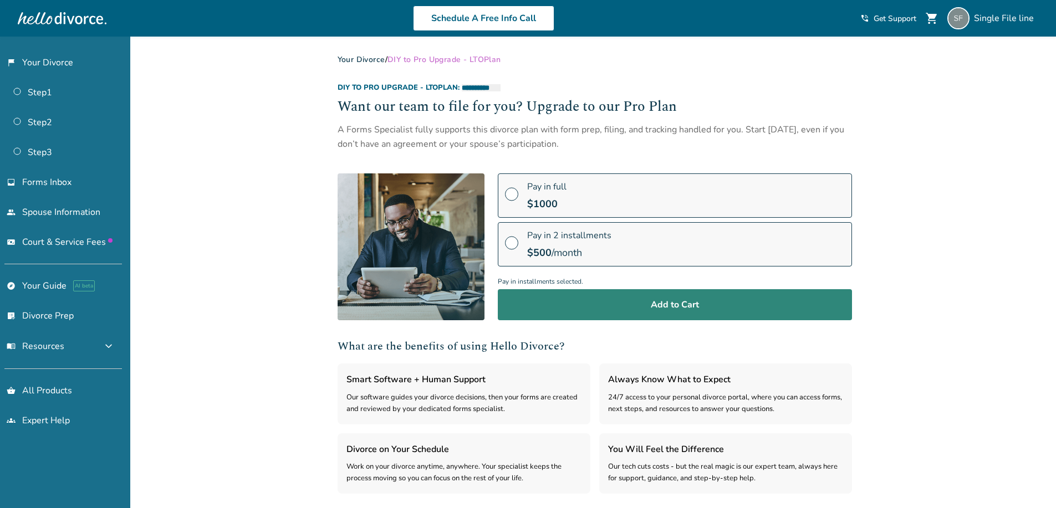 The image size is (1056, 508). What do you see at coordinates (11, 316) in the screenshot?
I see `span: list_alt_check` at bounding box center [11, 316].